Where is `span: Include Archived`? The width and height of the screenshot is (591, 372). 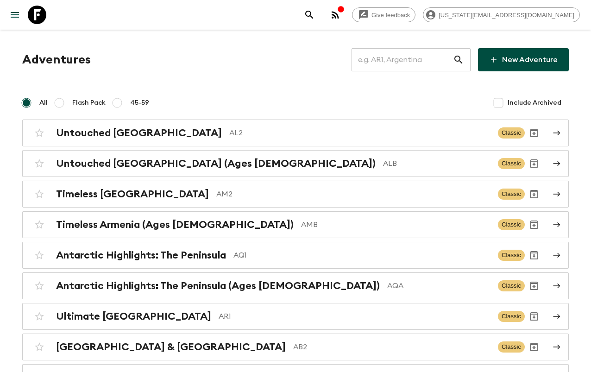
span: Include Archived is located at coordinates (534, 103).